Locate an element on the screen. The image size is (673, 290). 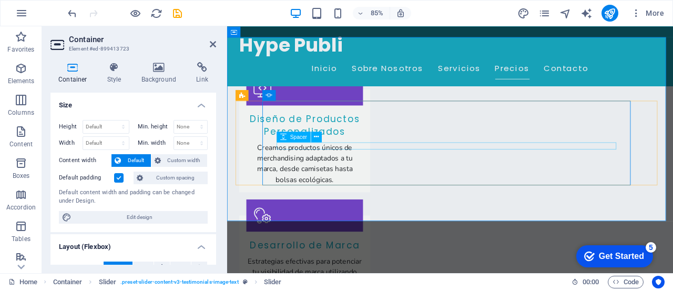
div: Get Started 5 items remaining, 0% complete is located at coordinates (44, 16).